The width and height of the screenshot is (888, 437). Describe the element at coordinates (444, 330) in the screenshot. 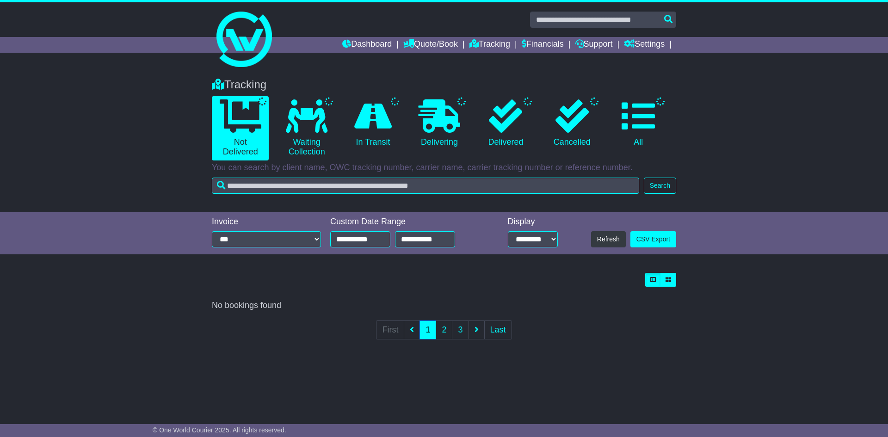

I see `a: 2` at that location.